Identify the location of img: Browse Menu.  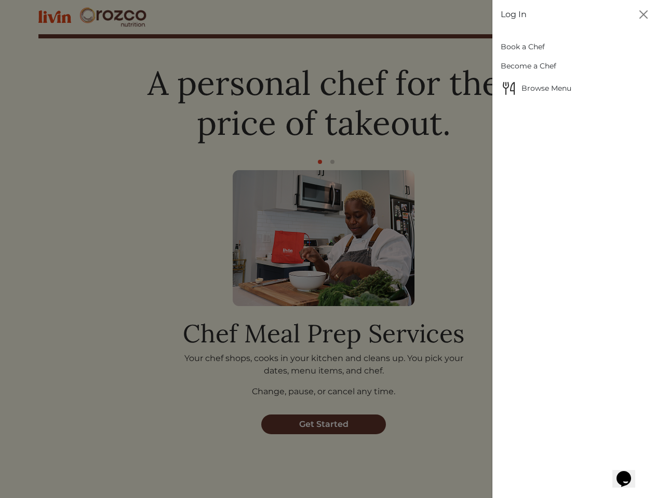
(509, 88).